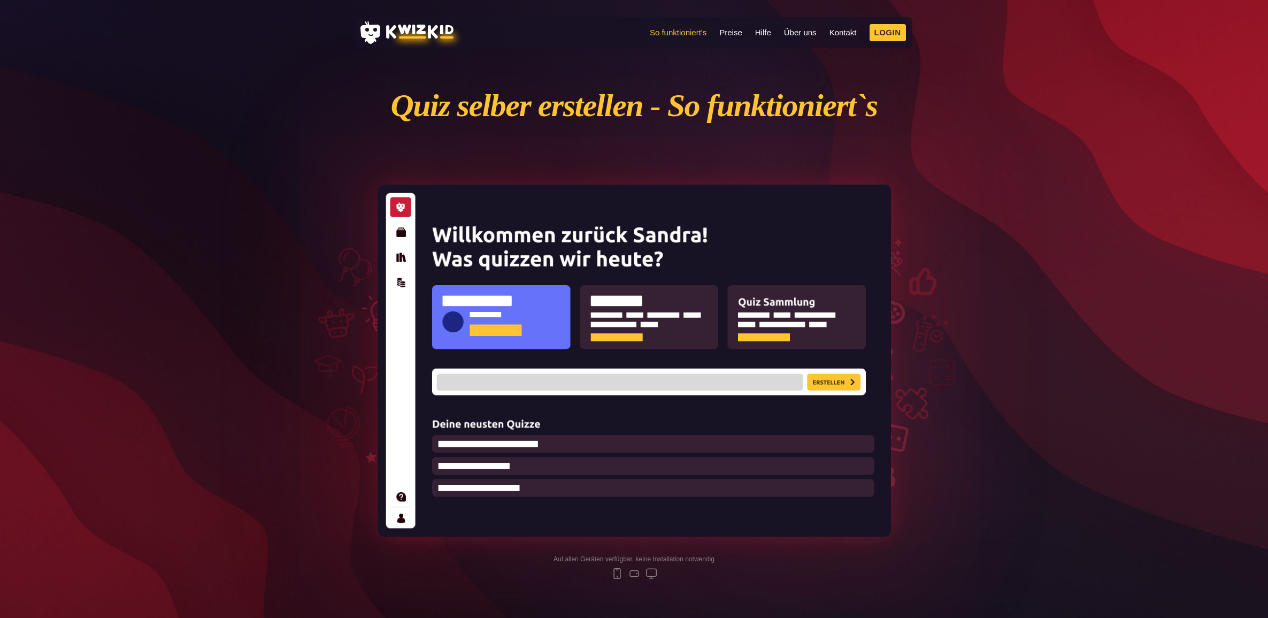  What do you see at coordinates (800, 32) in the screenshot?
I see `a: Über uns` at bounding box center [800, 32].